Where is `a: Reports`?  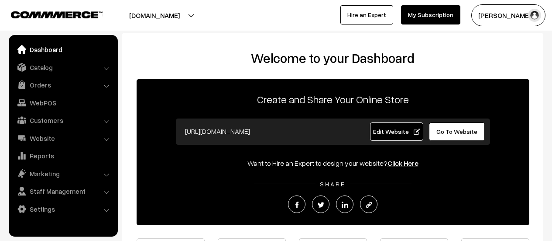
a: Reports is located at coordinates (63, 155).